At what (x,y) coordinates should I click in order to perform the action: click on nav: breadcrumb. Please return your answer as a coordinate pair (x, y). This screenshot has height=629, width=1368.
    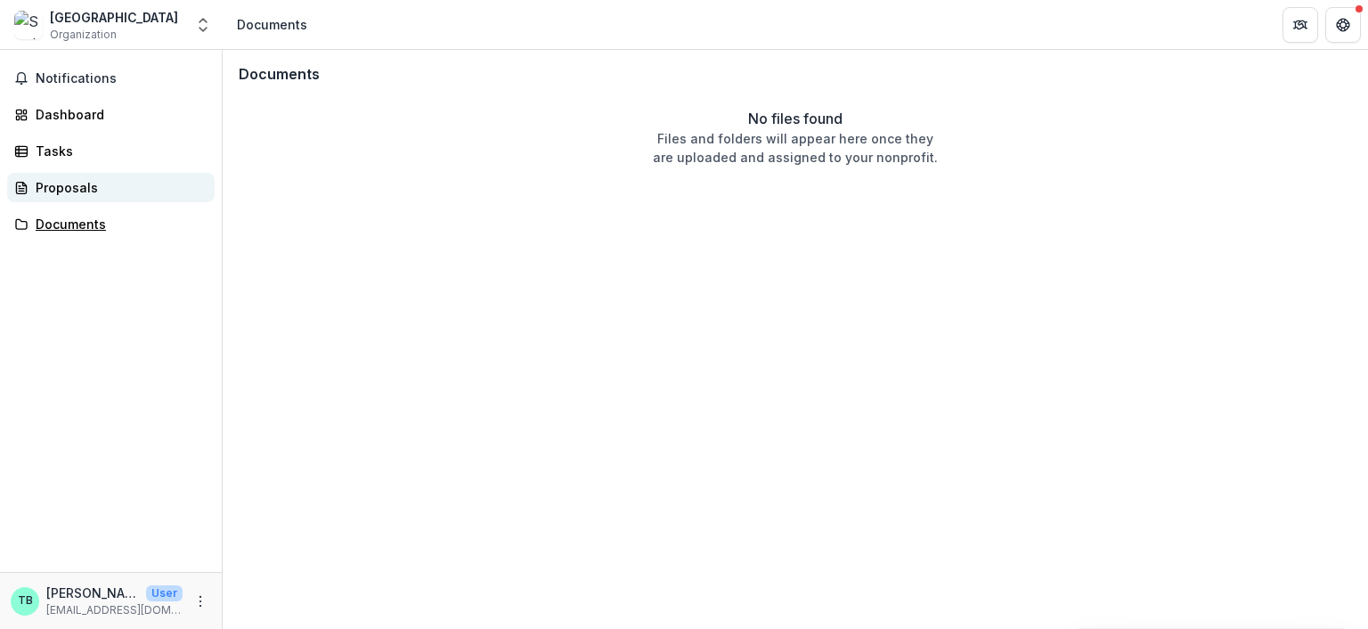
    Looking at the image, I should click on (272, 24).